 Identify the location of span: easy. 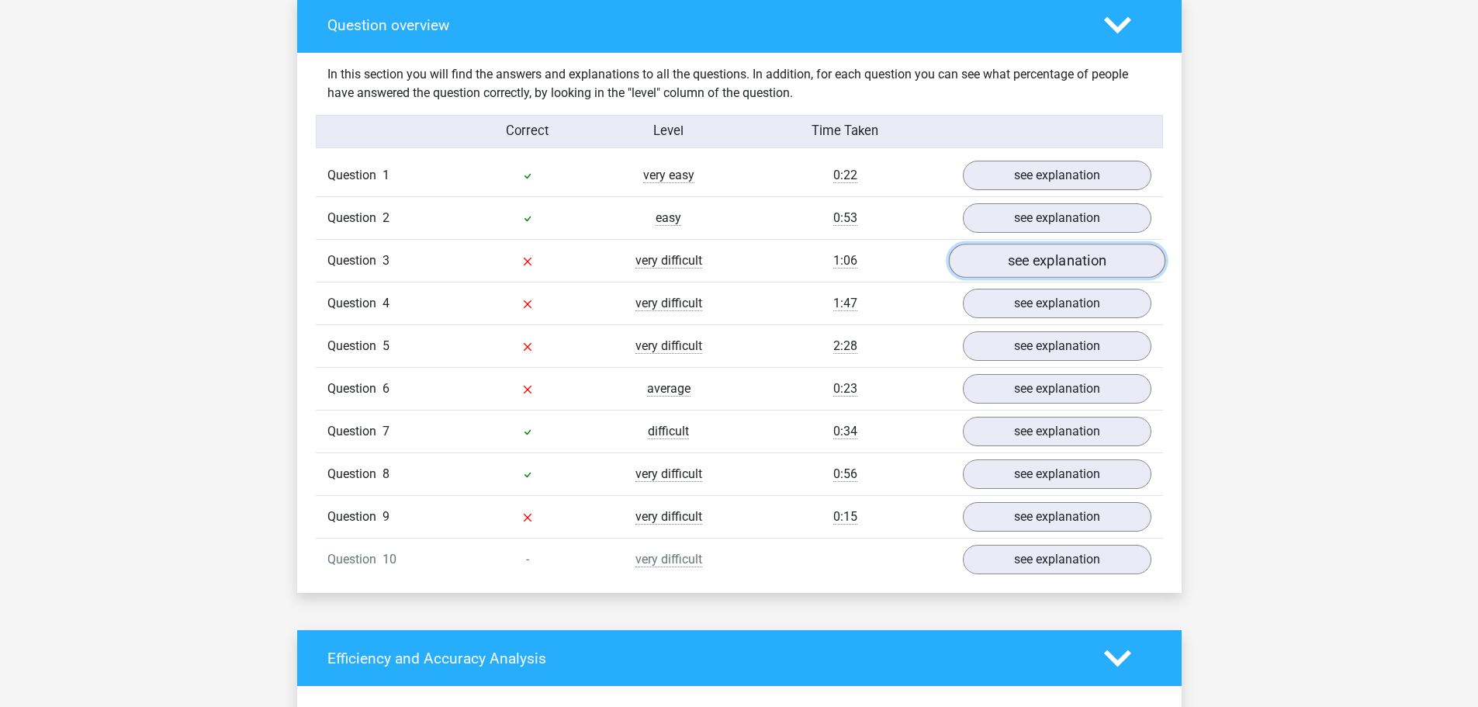
(668, 218).